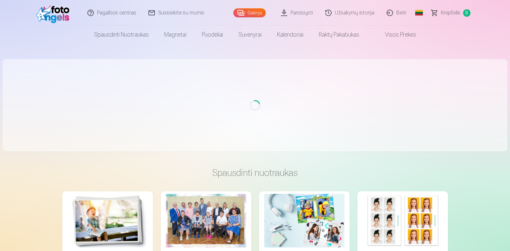  Describe the element at coordinates (108, 221) in the screenshot. I see `img: Aukštos kokybės spausdintos nuotraukos` at that location.